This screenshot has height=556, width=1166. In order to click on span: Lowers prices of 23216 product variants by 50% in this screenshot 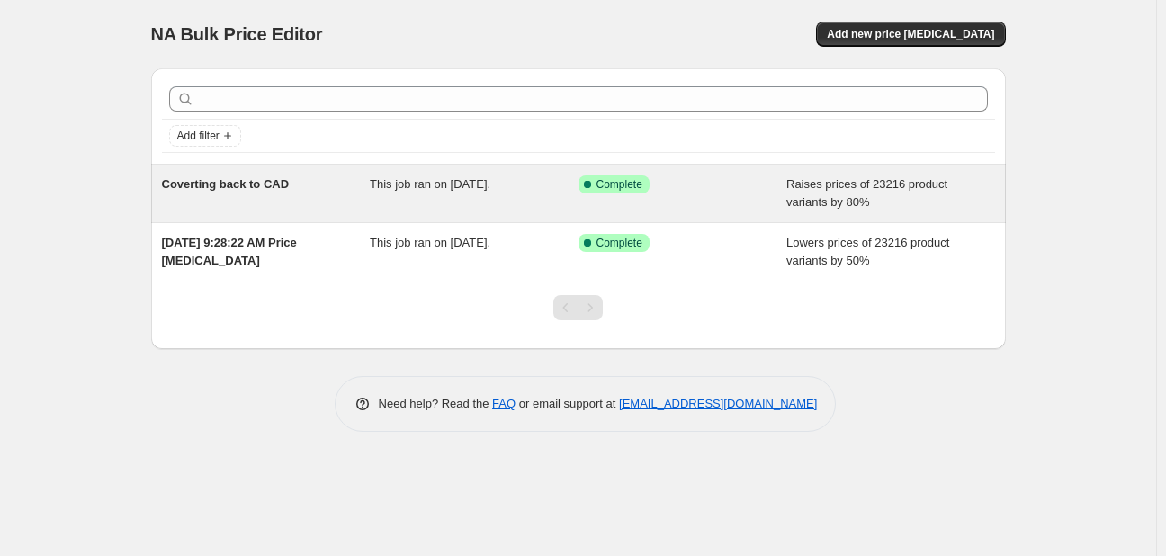, I will do `click(867, 251)`.